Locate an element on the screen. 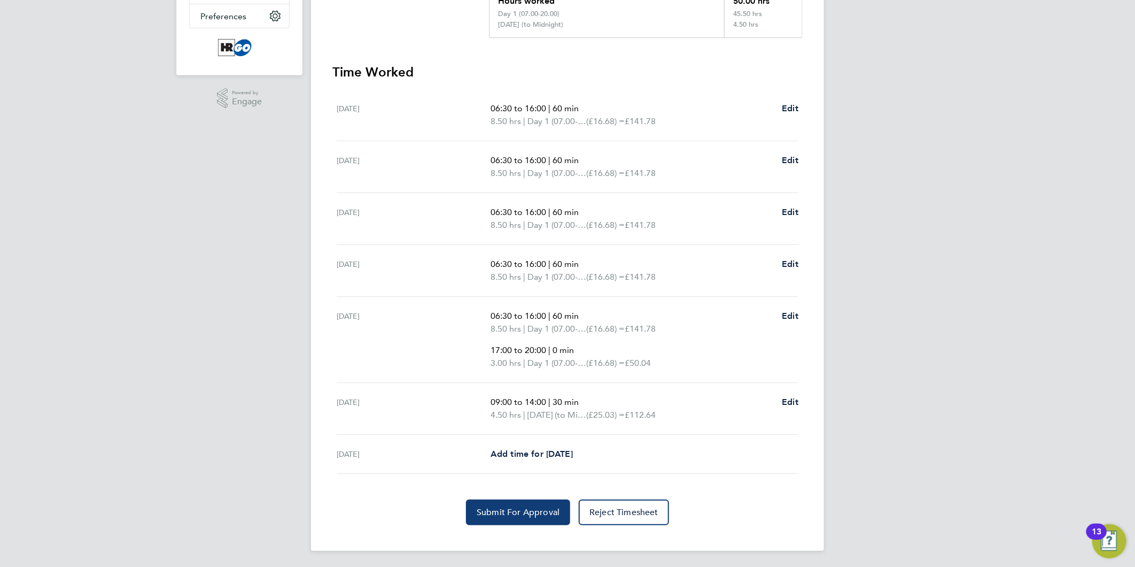 The height and width of the screenshot is (567, 1135). a: Go to home page is located at coordinates (239, 48).